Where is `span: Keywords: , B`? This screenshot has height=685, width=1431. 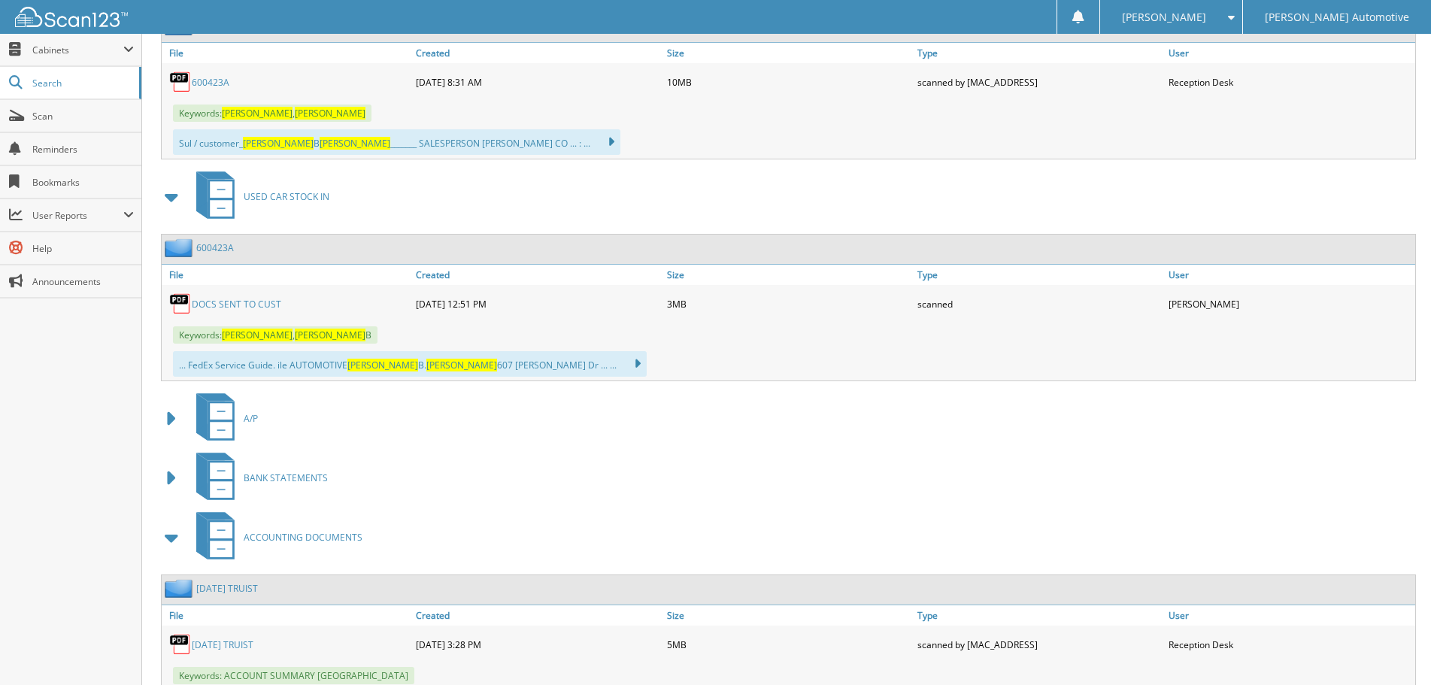 span: Keywords: , B is located at coordinates (275, 335).